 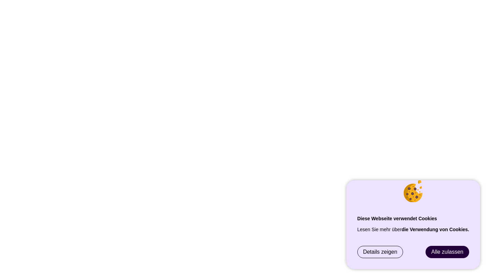 I want to click on span: Details zeigen, so click(x=380, y=252).